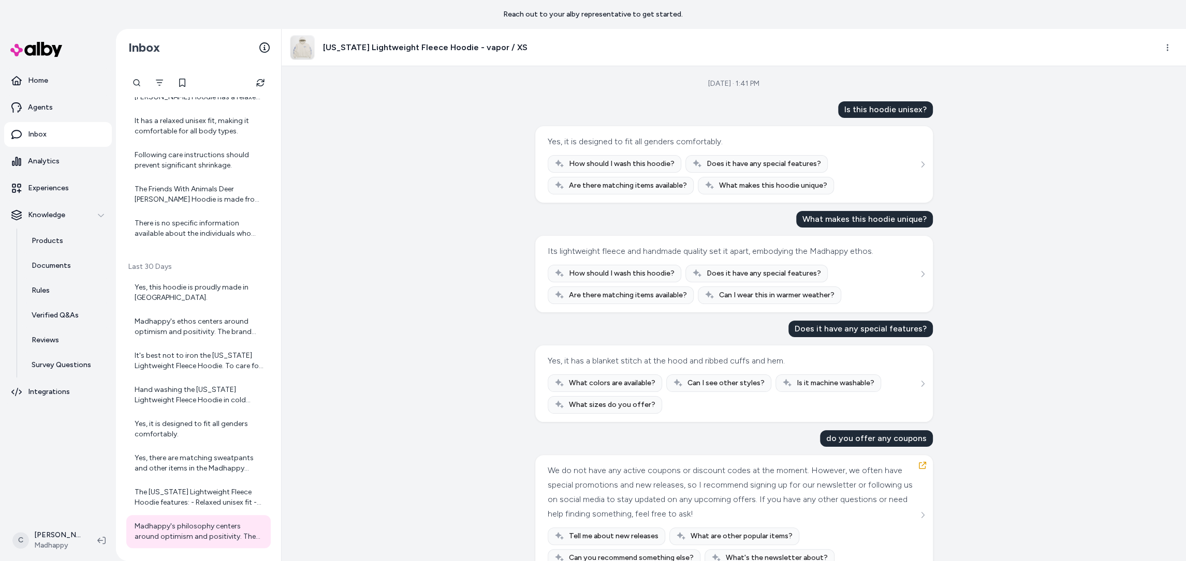  I want to click on span: Madhappy, so click(57, 546).